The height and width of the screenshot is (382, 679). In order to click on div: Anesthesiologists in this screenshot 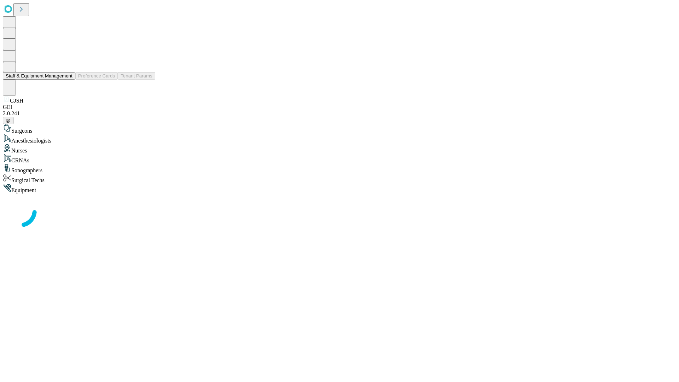, I will do `click(339, 139)`.